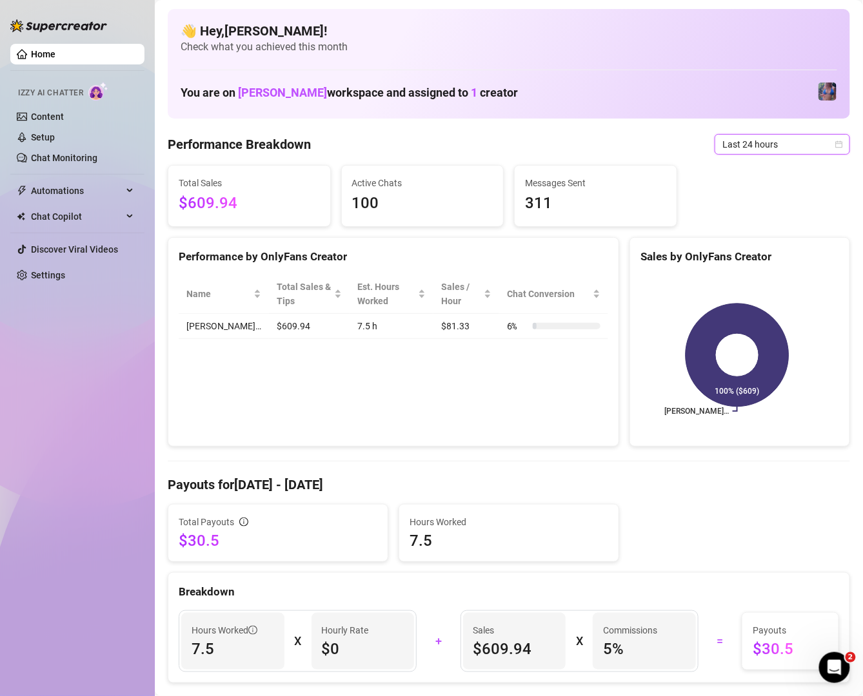 This screenshot has height=696, width=863. What do you see at coordinates (515, 631) in the screenshot?
I see `span: Sales` at bounding box center [515, 631].